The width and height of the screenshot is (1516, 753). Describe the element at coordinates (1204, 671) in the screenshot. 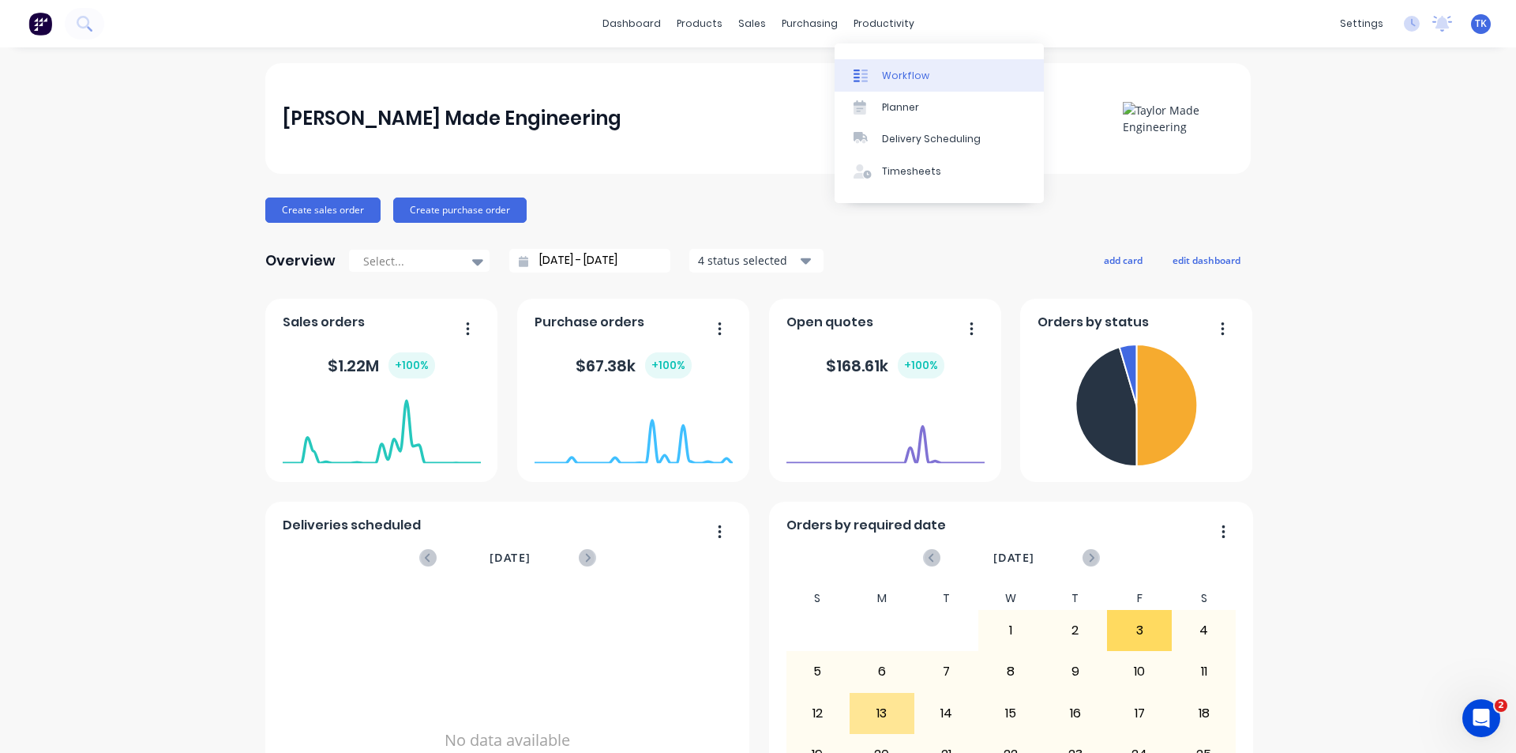

I see `div: 11` at that location.